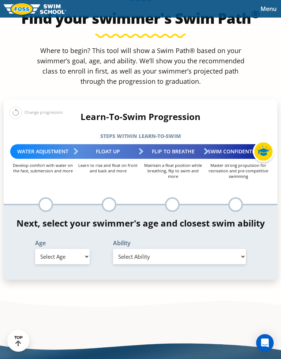 The image size is (281, 359). I want to click on div: Open Intercom Messenger, so click(265, 343).